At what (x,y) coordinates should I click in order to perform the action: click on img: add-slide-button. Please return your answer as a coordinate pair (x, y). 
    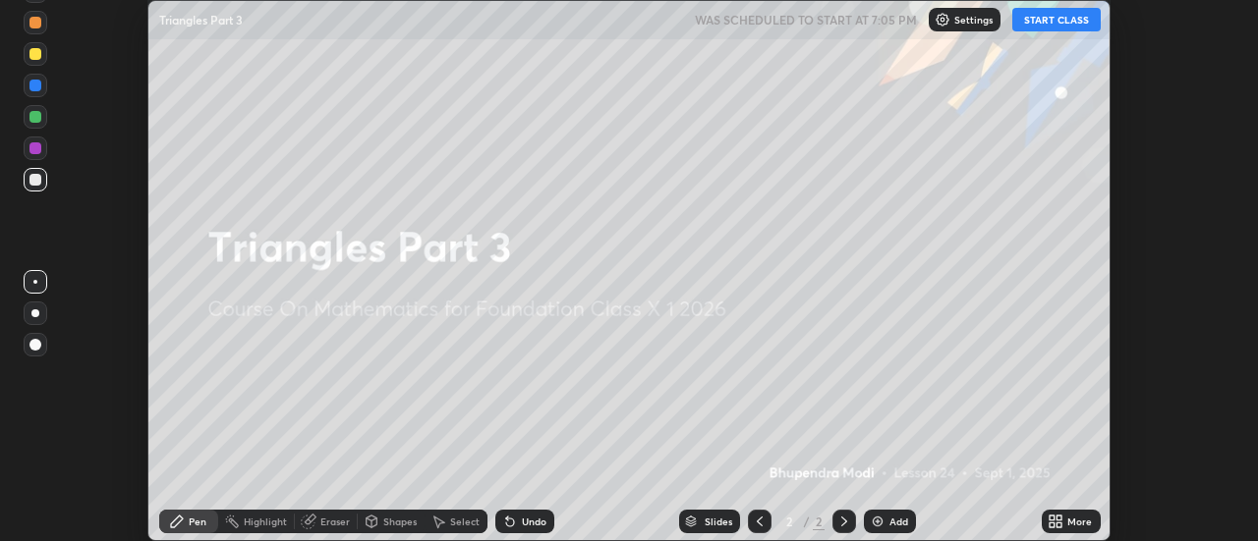
    Looking at the image, I should click on (878, 522).